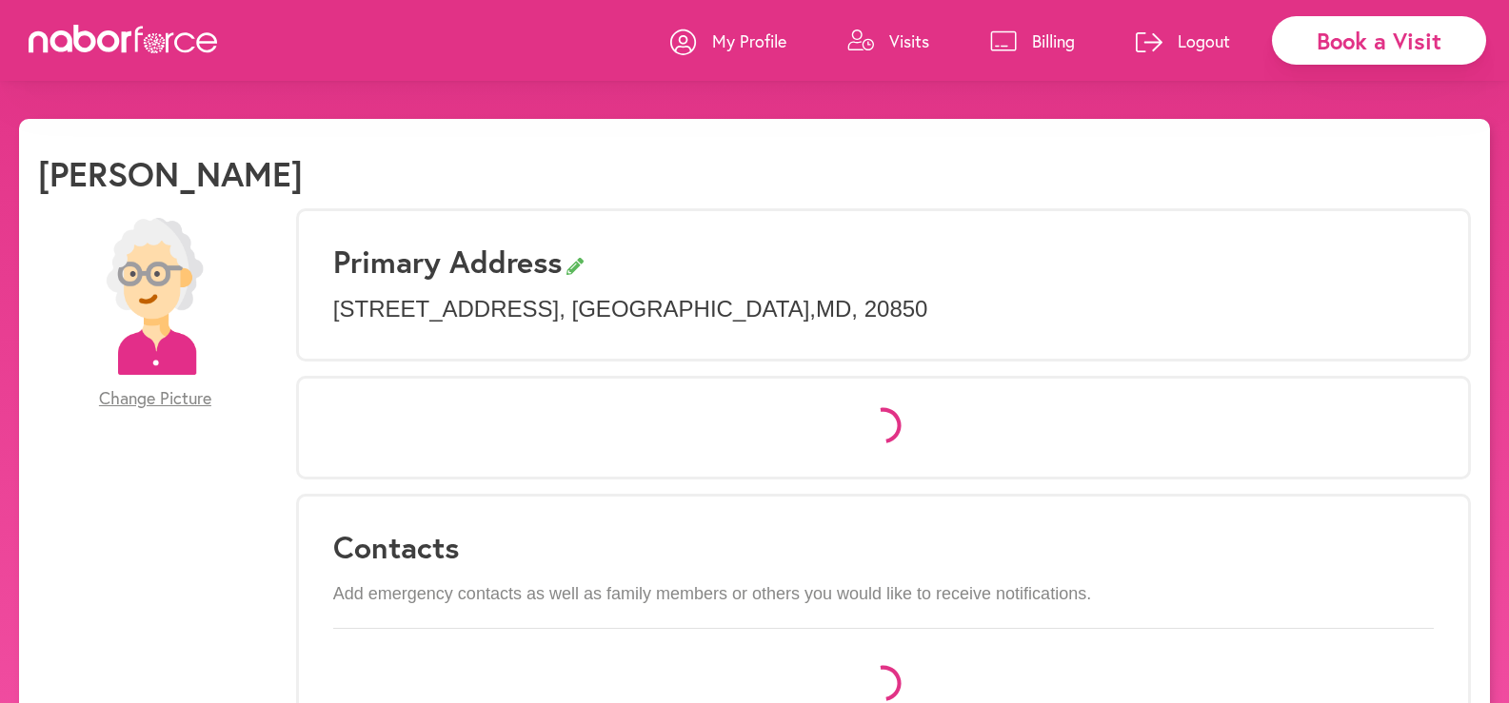 The width and height of the screenshot is (1509, 703). Describe the element at coordinates (728, 41) in the screenshot. I see `a: My Profile` at that location.